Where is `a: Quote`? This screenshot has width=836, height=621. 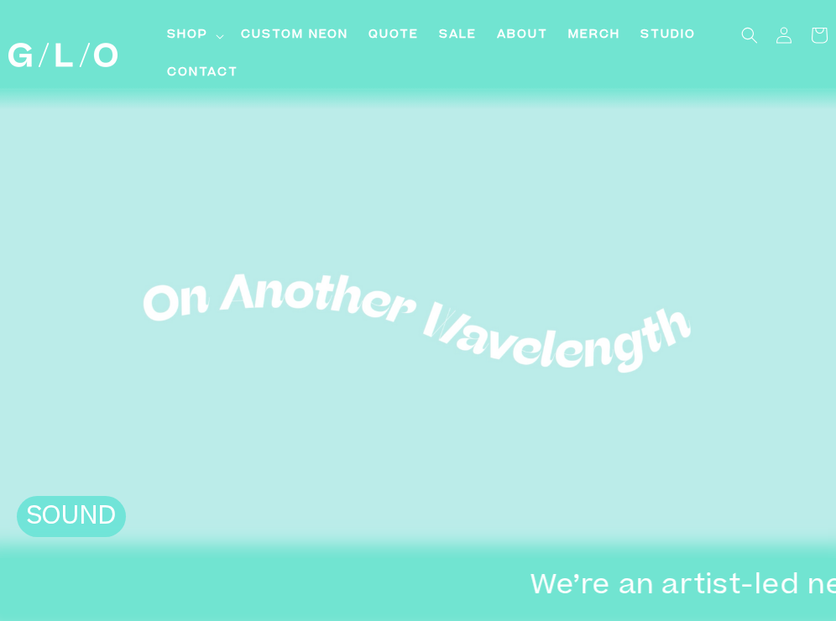
a: Quote is located at coordinates (394, 35).